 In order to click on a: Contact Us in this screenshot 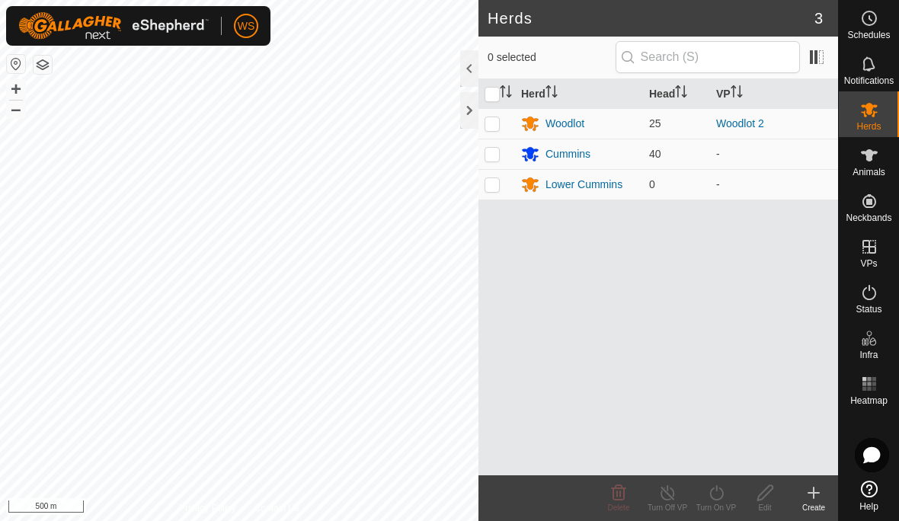, I will do `click(276, 508)`.